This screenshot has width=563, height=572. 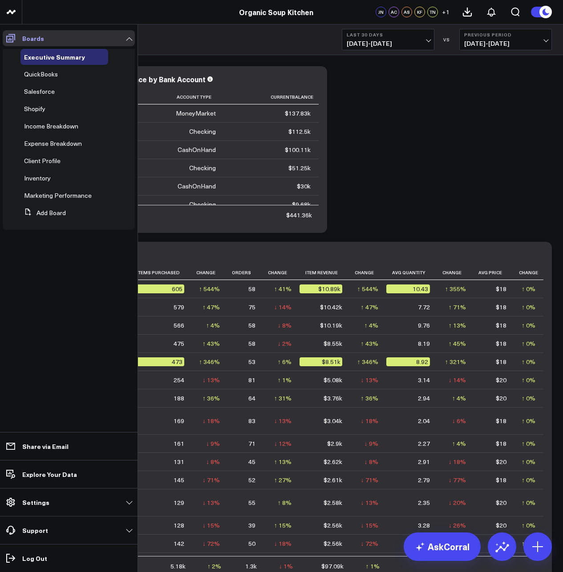 I want to click on th: Items Purchased, so click(x=161, y=273).